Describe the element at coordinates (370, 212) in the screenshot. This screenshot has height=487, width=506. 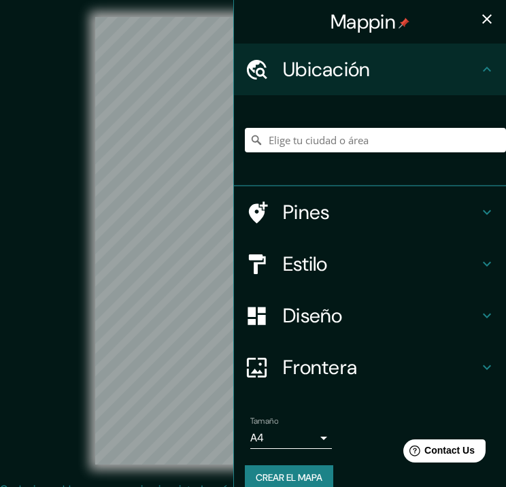
I see `div: Pines` at that location.